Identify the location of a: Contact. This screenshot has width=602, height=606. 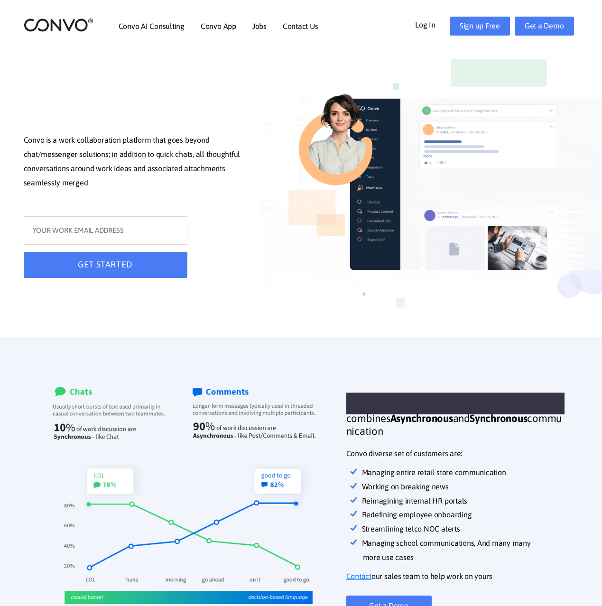
(359, 577).